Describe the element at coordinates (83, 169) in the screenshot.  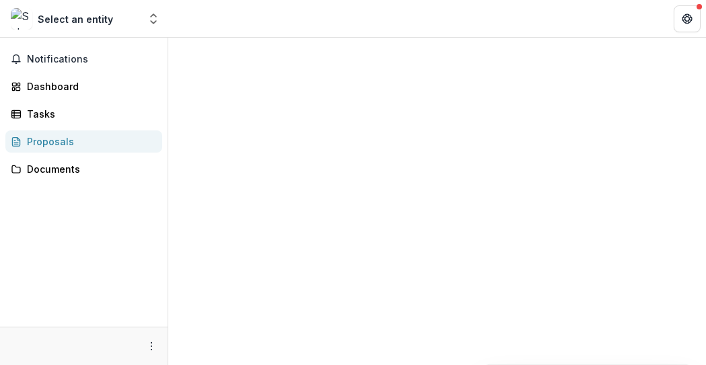
I see `a: Documents` at that location.